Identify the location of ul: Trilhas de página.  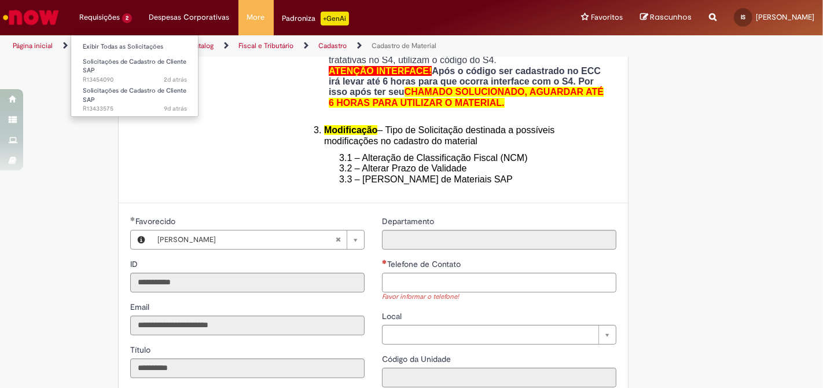
(274, 46).